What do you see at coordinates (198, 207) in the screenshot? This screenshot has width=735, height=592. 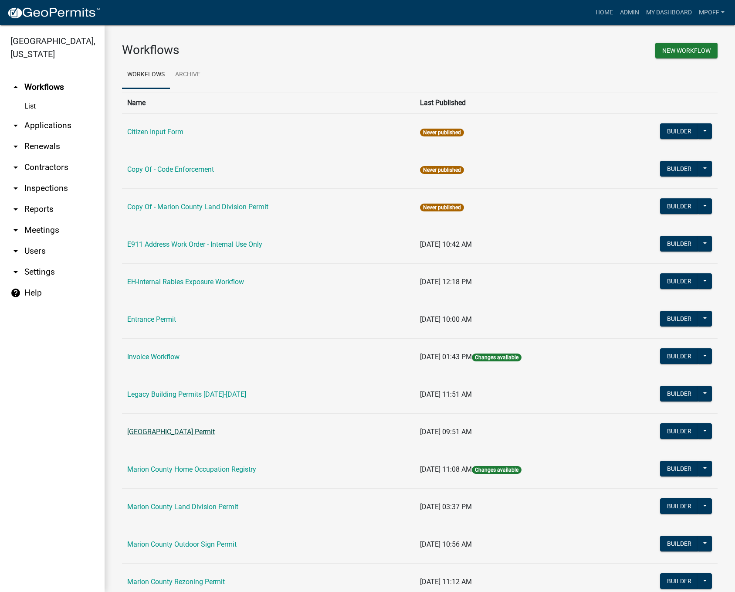 I see `a: Copy Of - Marion County Land Division Permit` at bounding box center [198, 207].